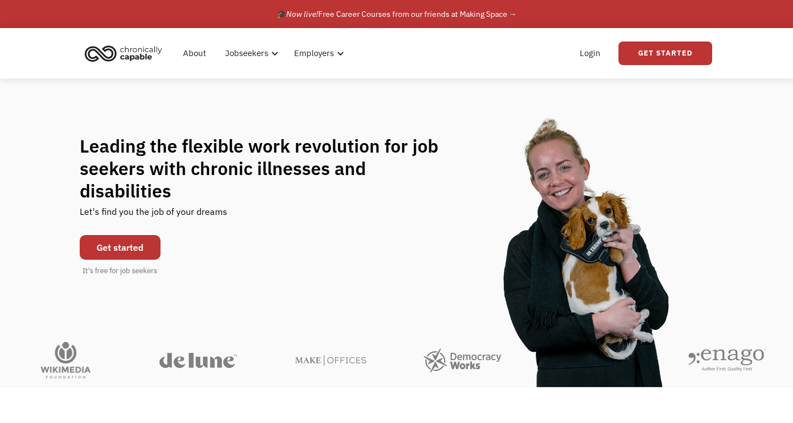 The height and width of the screenshot is (423, 793). I want to click on div: It's free for job seekers, so click(119, 271).